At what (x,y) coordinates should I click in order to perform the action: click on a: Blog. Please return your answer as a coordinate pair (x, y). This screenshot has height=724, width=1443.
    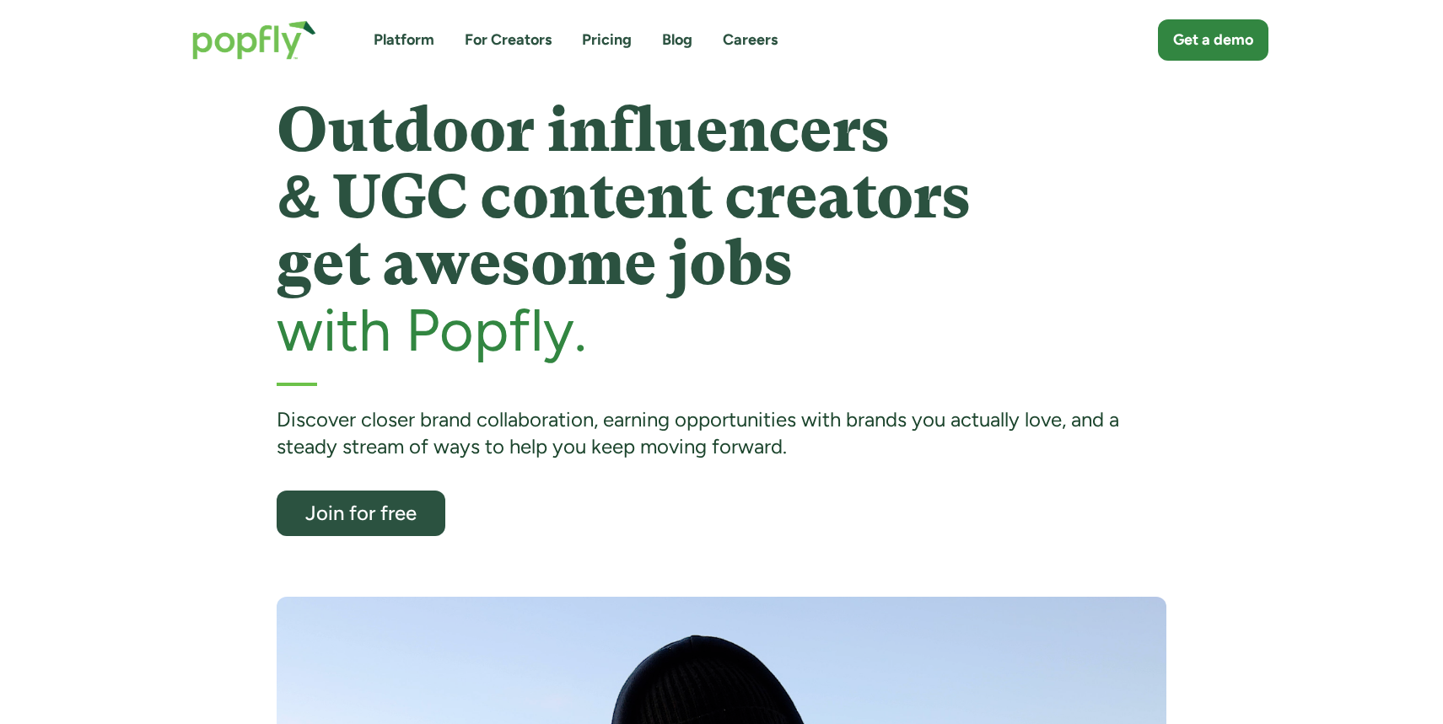
    Looking at the image, I should click on (677, 40).